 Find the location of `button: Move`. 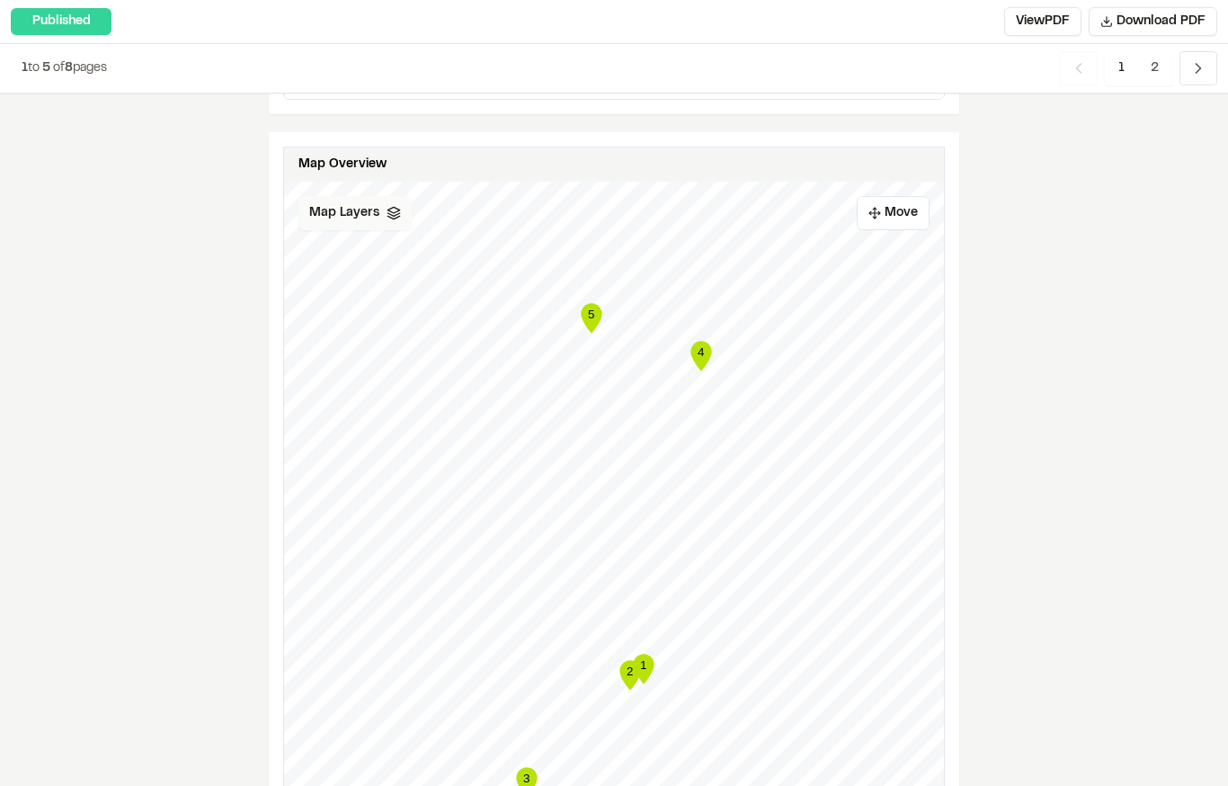

button: Move is located at coordinates (893, 213).